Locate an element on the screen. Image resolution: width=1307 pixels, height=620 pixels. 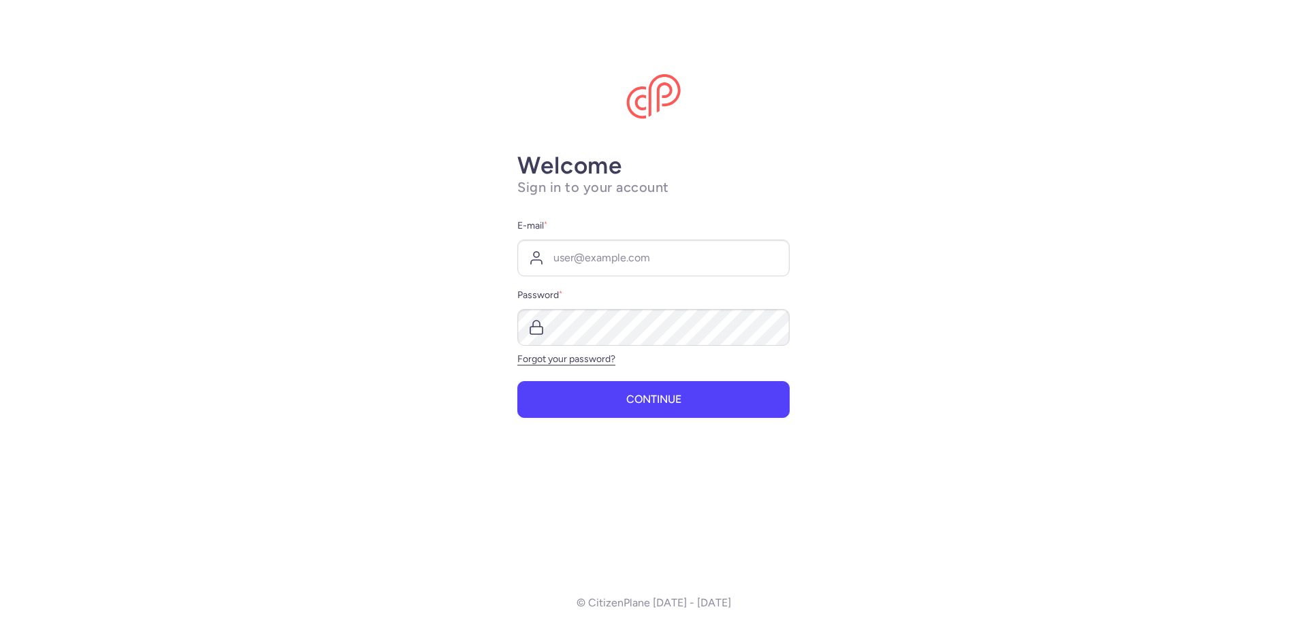
strong: Welcome is located at coordinates (570, 165).